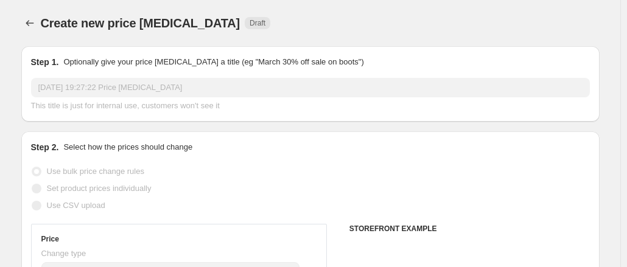 The width and height of the screenshot is (627, 267). I want to click on span: Use CSV upload, so click(76, 205).